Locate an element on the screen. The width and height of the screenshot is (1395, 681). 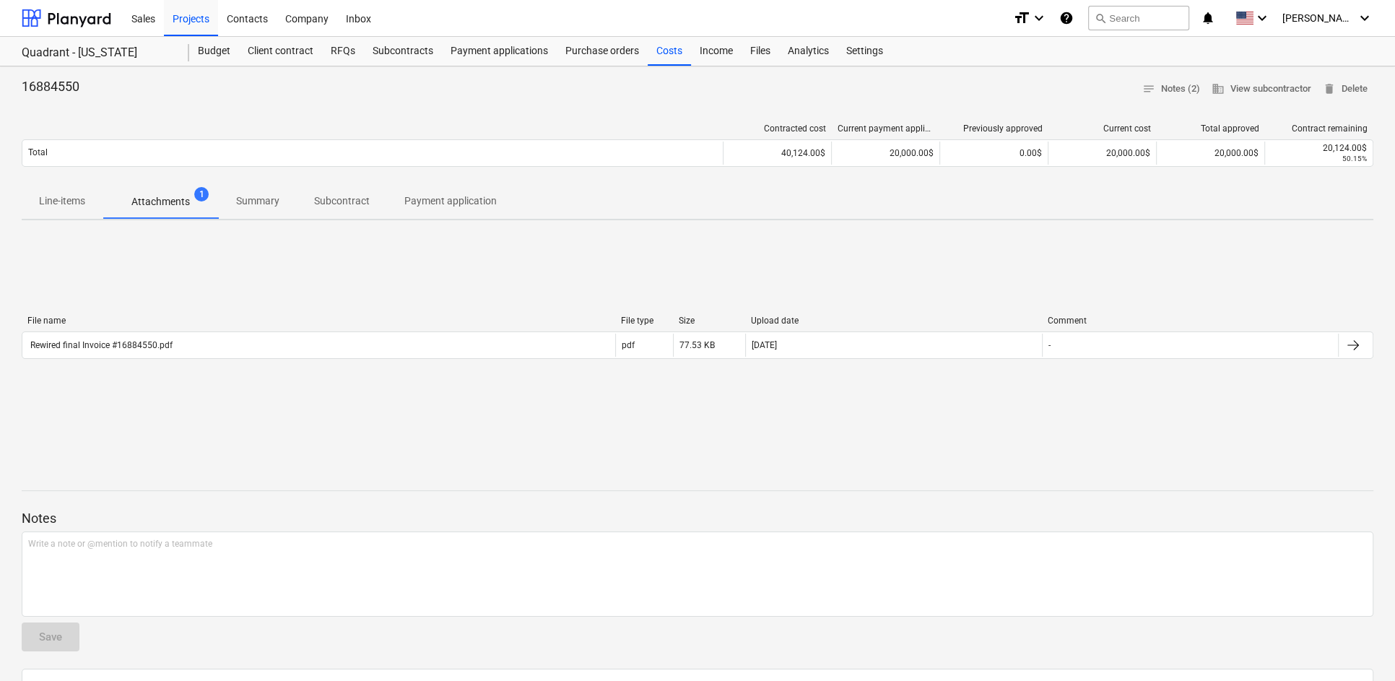
div: Budget is located at coordinates (214, 51).